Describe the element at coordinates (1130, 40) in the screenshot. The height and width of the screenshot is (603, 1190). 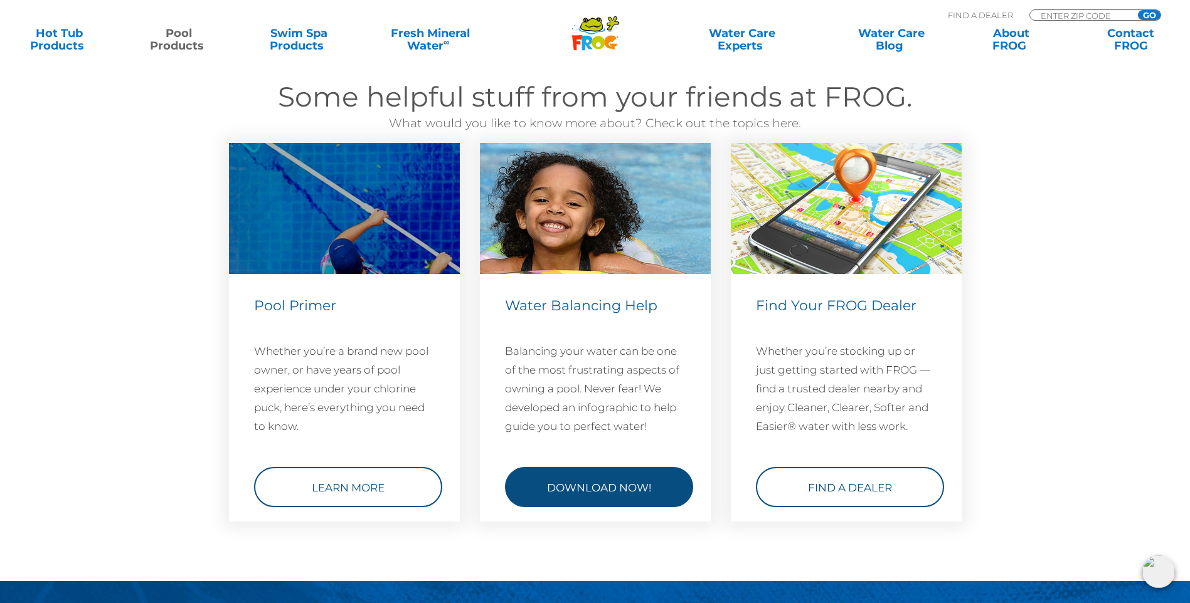
I see `a: ContactFROG` at that location.